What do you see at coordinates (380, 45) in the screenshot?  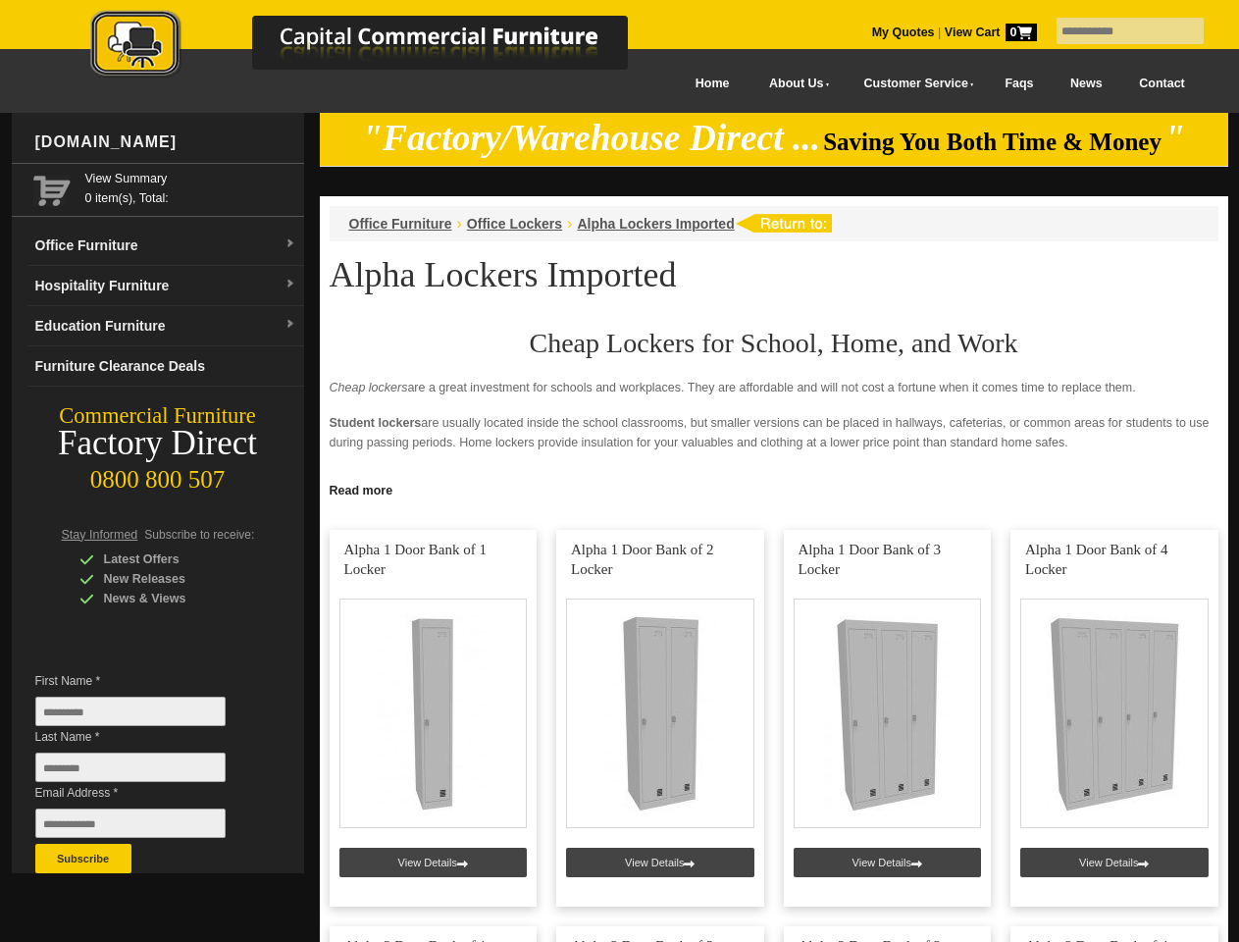 I see `img: Capital Commercial Furniture Logo` at bounding box center [380, 45].